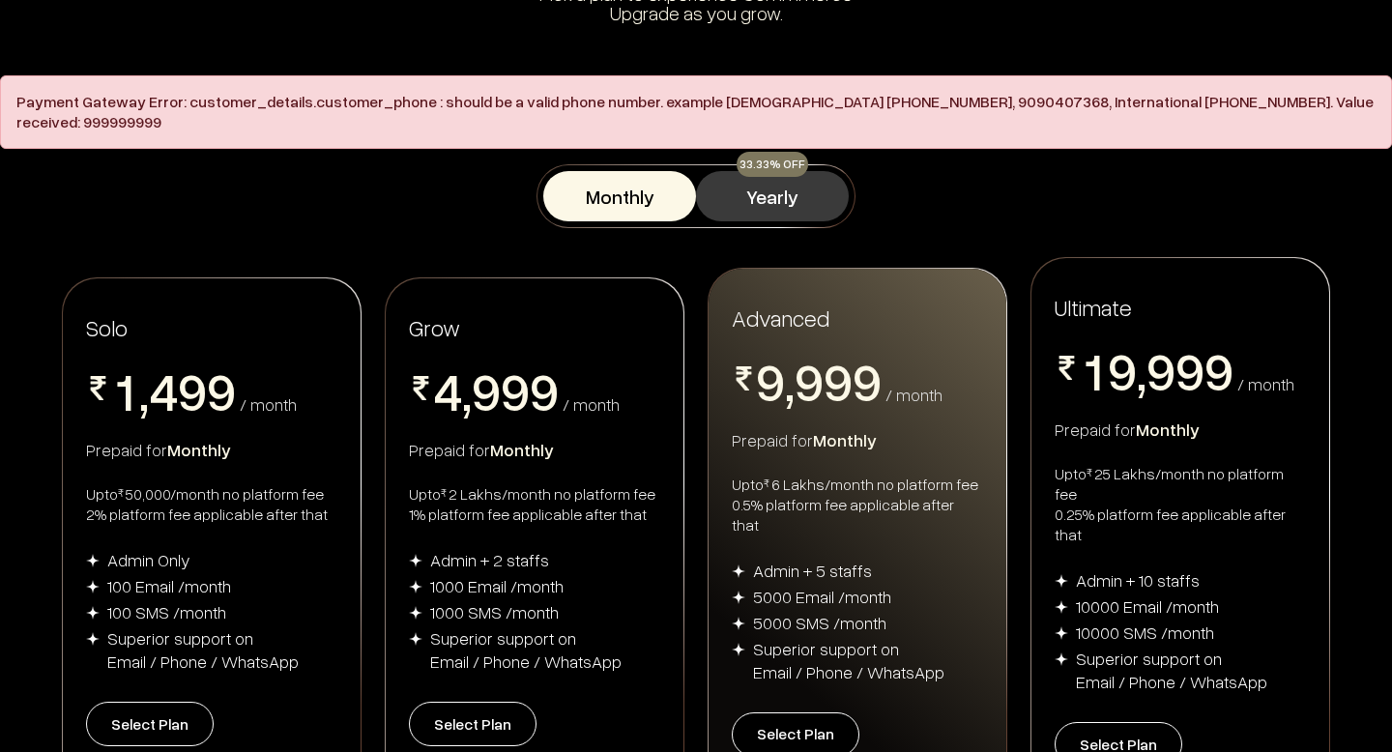  What do you see at coordinates (1138, 580) in the screenshot?
I see `div: Admin + 10 staffs` at bounding box center [1138, 580].